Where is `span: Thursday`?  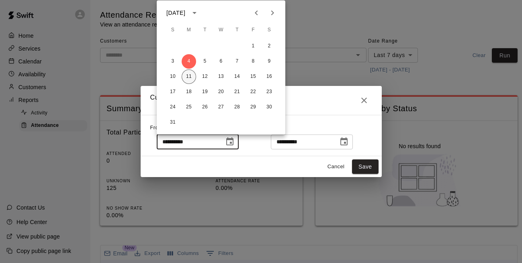
span: Thursday is located at coordinates (237, 30).